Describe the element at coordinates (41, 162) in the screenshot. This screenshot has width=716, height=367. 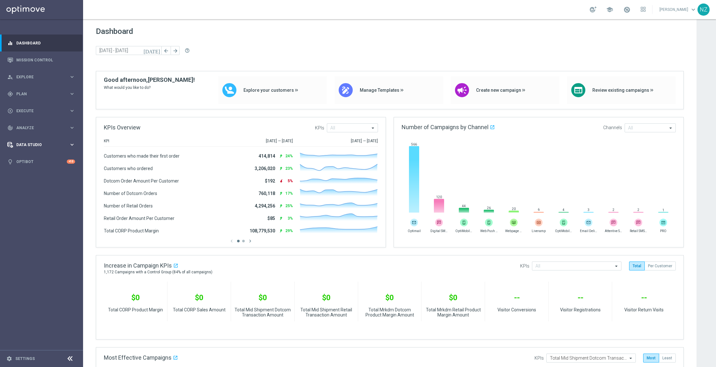
I see `button: lightbulb Optibot +10` at that location.